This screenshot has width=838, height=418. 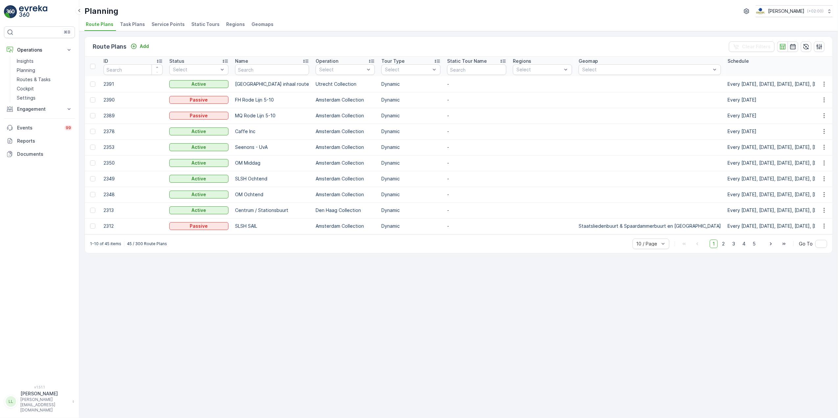 What do you see at coordinates (133, 131) in the screenshot?
I see `p: 2378` at bounding box center [133, 131].